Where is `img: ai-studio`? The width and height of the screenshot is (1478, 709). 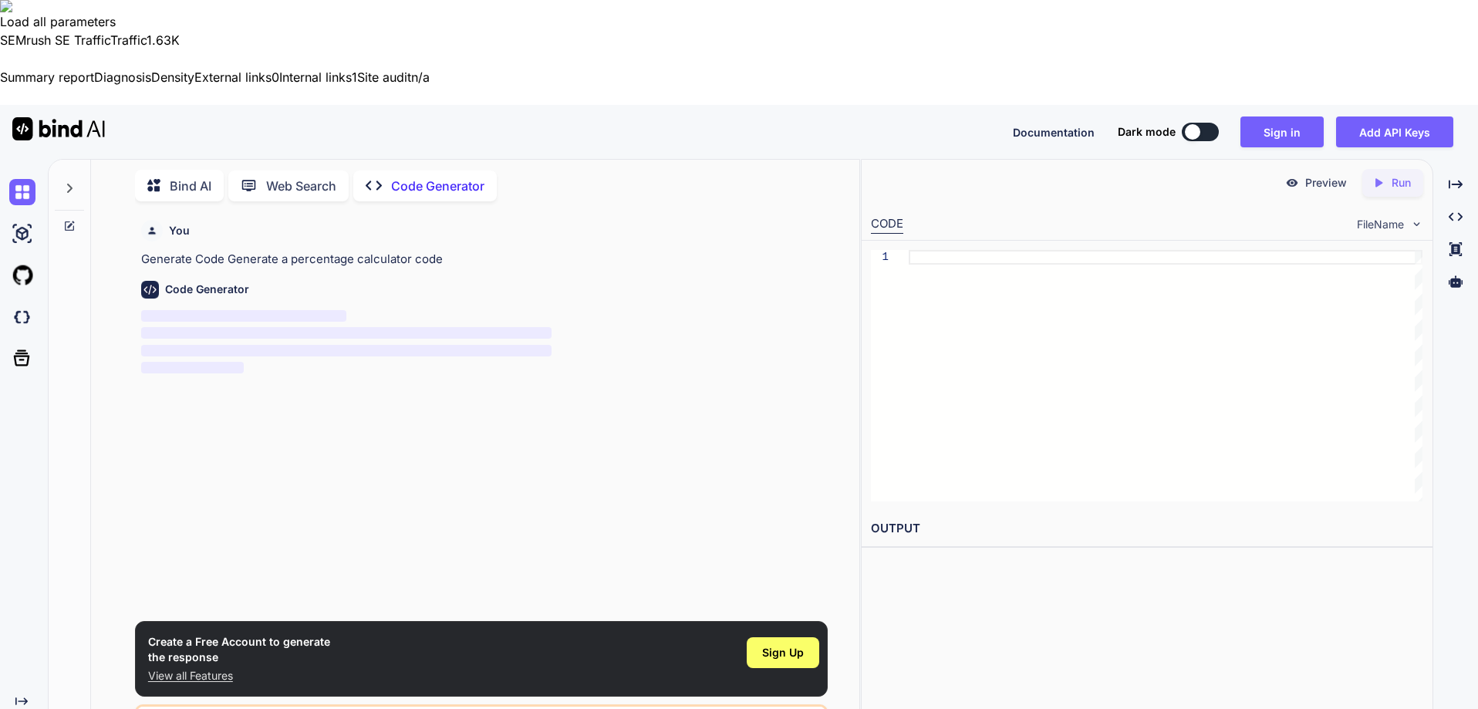 img: ai-studio is located at coordinates (22, 234).